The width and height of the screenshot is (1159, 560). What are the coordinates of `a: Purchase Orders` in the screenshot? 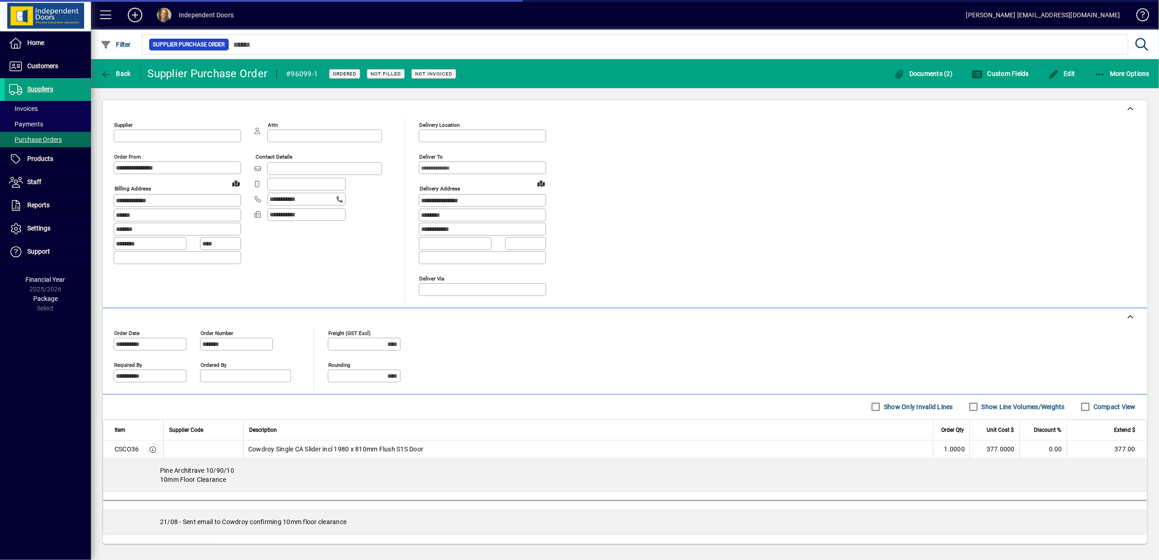 It's located at (48, 140).